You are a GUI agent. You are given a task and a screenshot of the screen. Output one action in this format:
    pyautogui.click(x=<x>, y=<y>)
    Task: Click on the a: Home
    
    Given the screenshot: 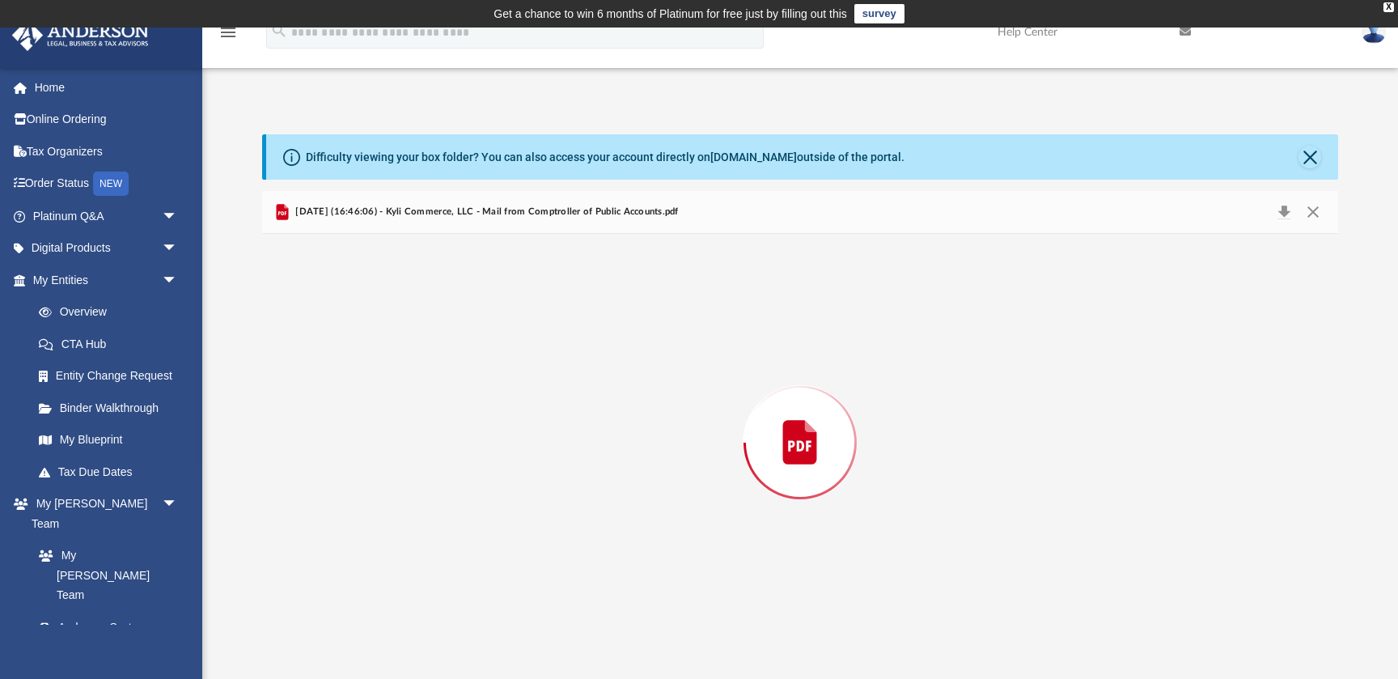 What is the action you would take?
    pyautogui.click(x=107, y=87)
    